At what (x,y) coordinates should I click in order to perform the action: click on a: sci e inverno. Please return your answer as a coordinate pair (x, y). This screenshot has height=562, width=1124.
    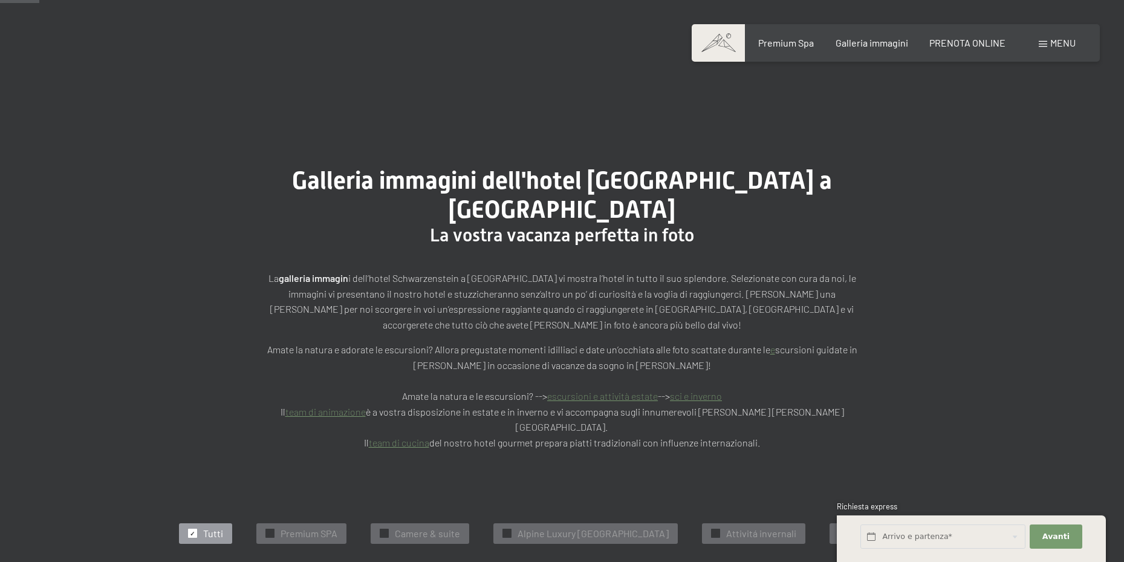
    Looking at the image, I should click on (696, 395).